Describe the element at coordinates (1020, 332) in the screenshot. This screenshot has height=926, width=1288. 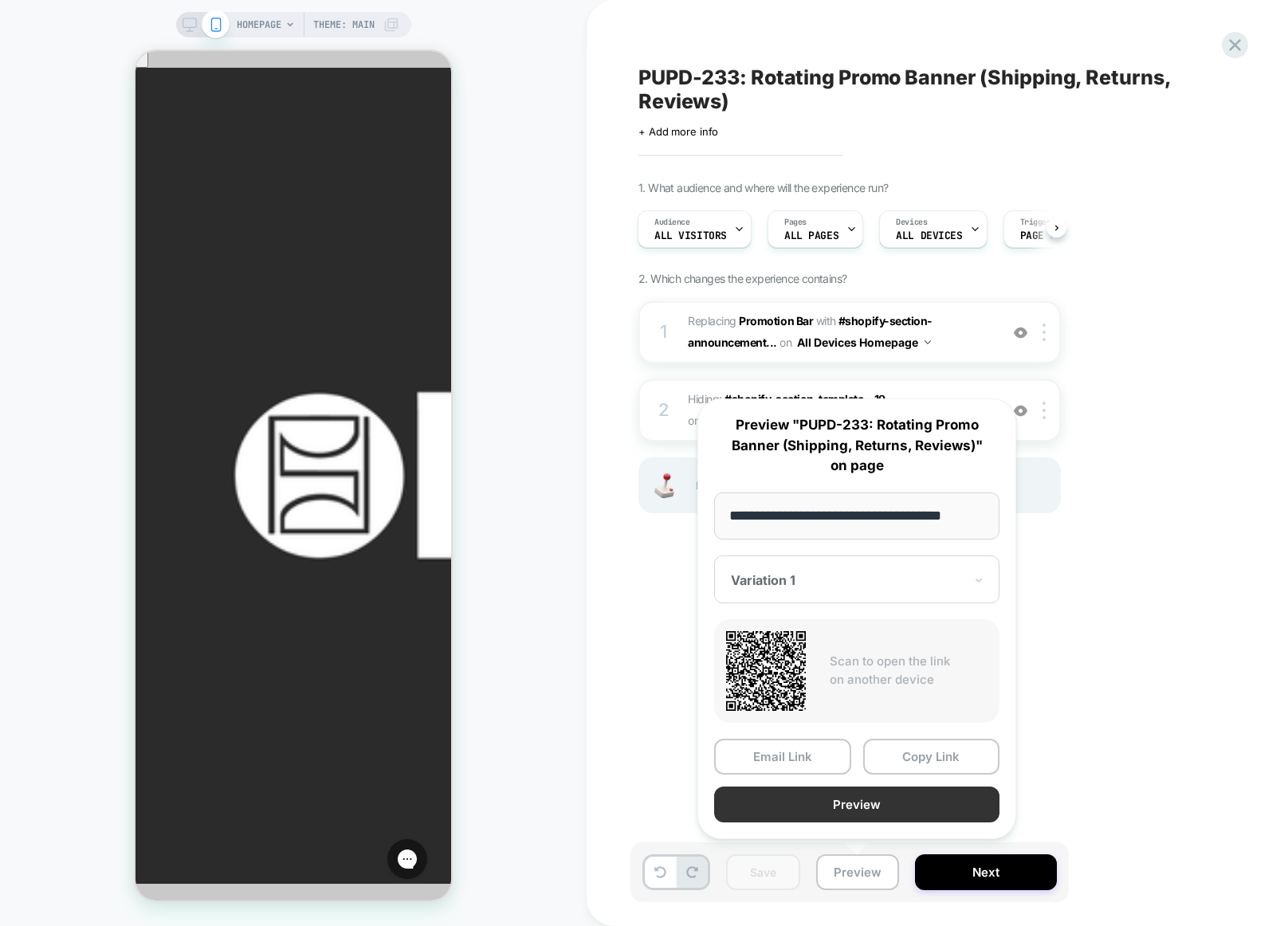
I see `img: crossed eye` at that location.